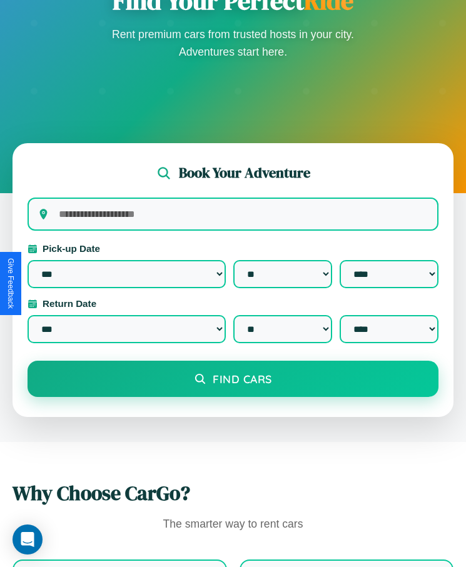 This screenshot has width=466, height=567. What do you see at coordinates (11, 283) in the screenshot?
I see `div: Give Feedback` at bounding box center [11, 283].